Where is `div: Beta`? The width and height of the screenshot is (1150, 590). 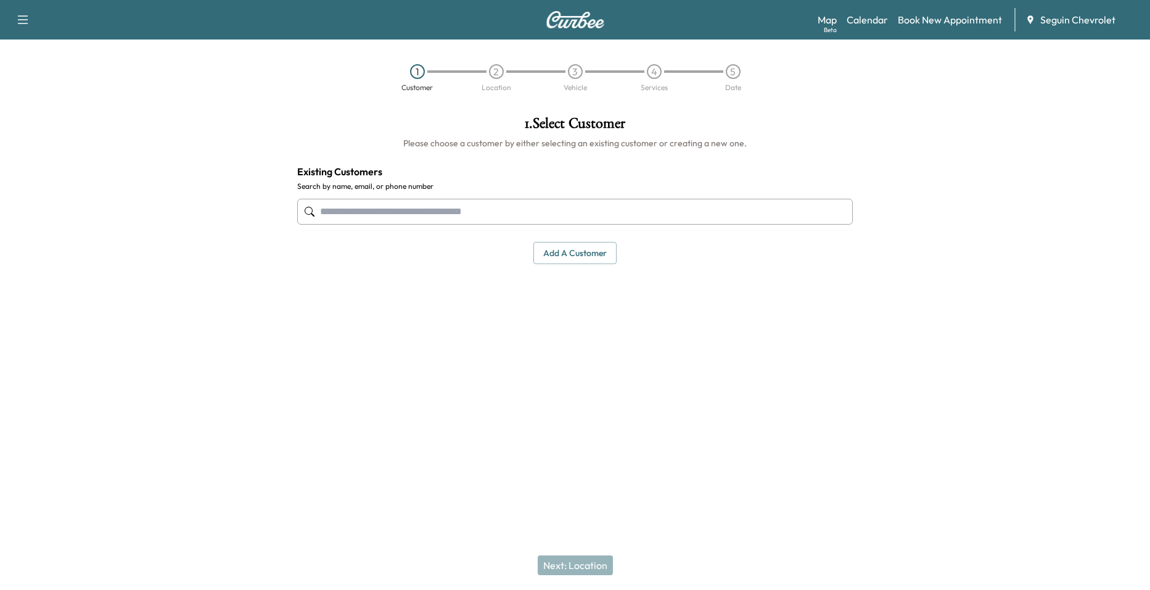 div: Beta is located at coordinates (830, 30).